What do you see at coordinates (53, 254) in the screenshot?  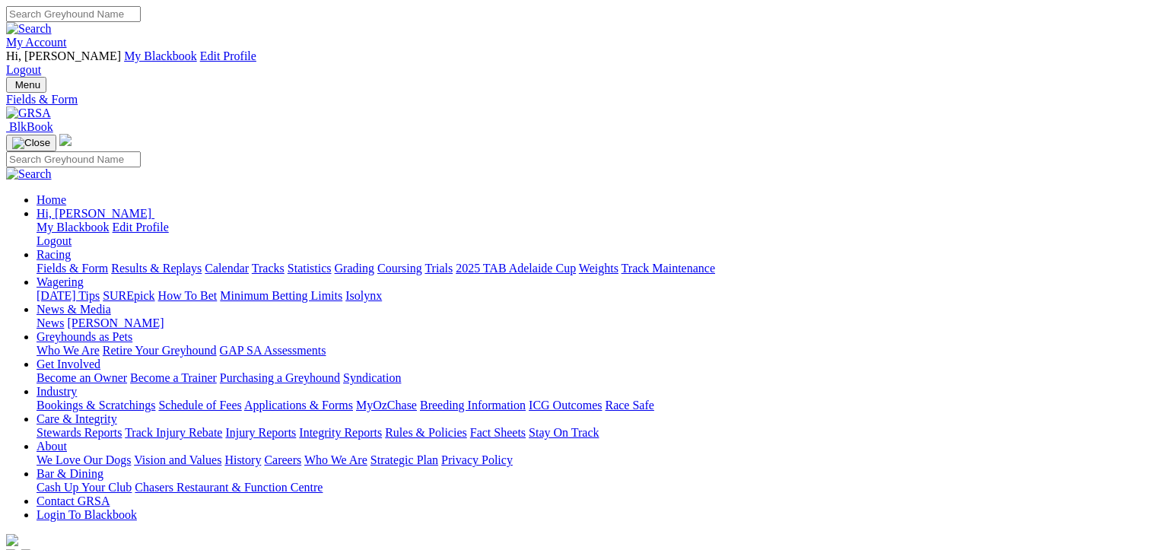 I see `a: Racing` at bounding box center [53, 254].